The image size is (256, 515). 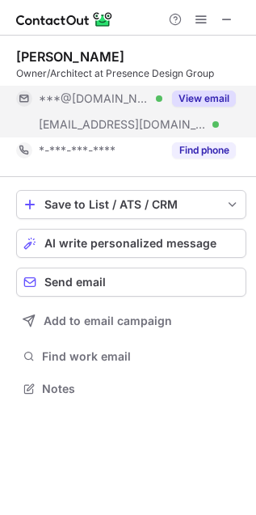 What do you see at coordinates (65, 19) in the screenshot?
I see `img: ContactOut v5.3.10` at bounding box center [65, 19].